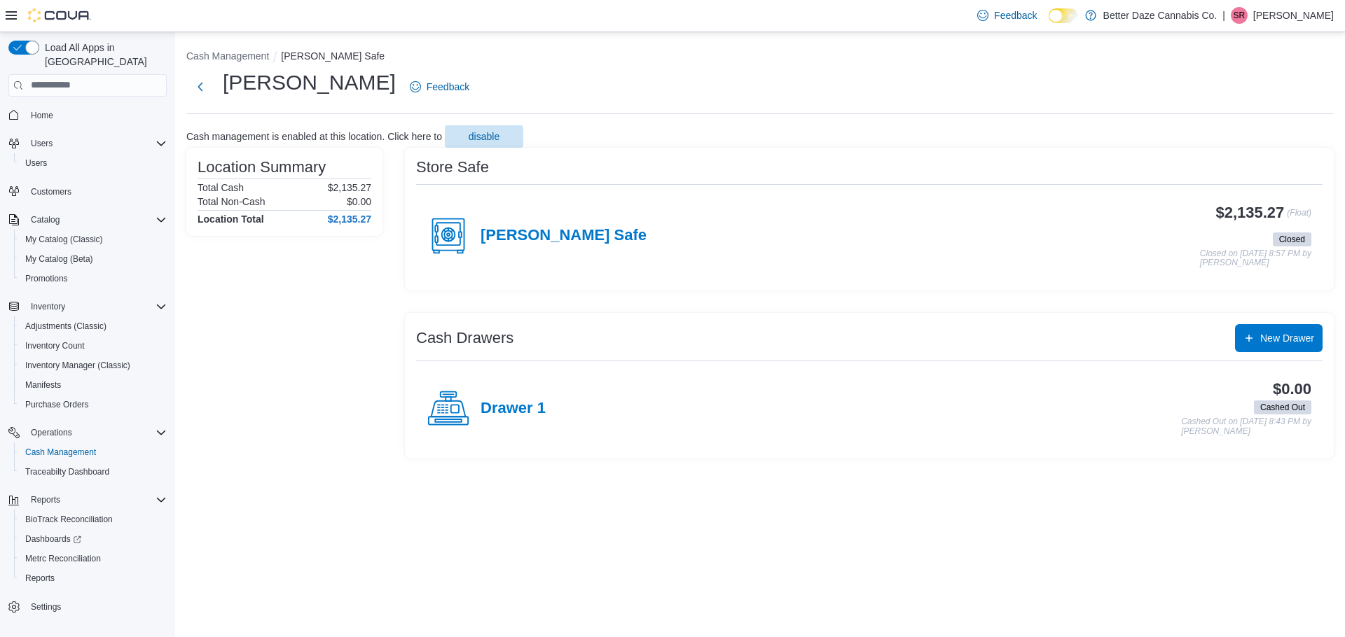 The width and height of the screenshot is (1345, 637). Describe the element at coordinates (93, 385) in the screenshot. I see `button: Manifests` at that location.